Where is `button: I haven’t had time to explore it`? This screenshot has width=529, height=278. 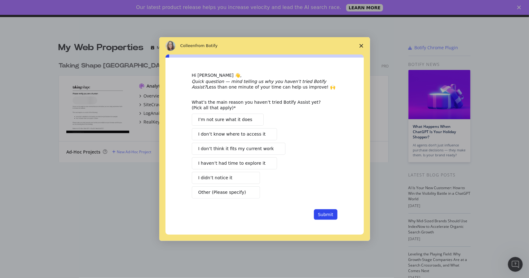
button: I haven’t had time to explore it is located at coordinates (234, 163).